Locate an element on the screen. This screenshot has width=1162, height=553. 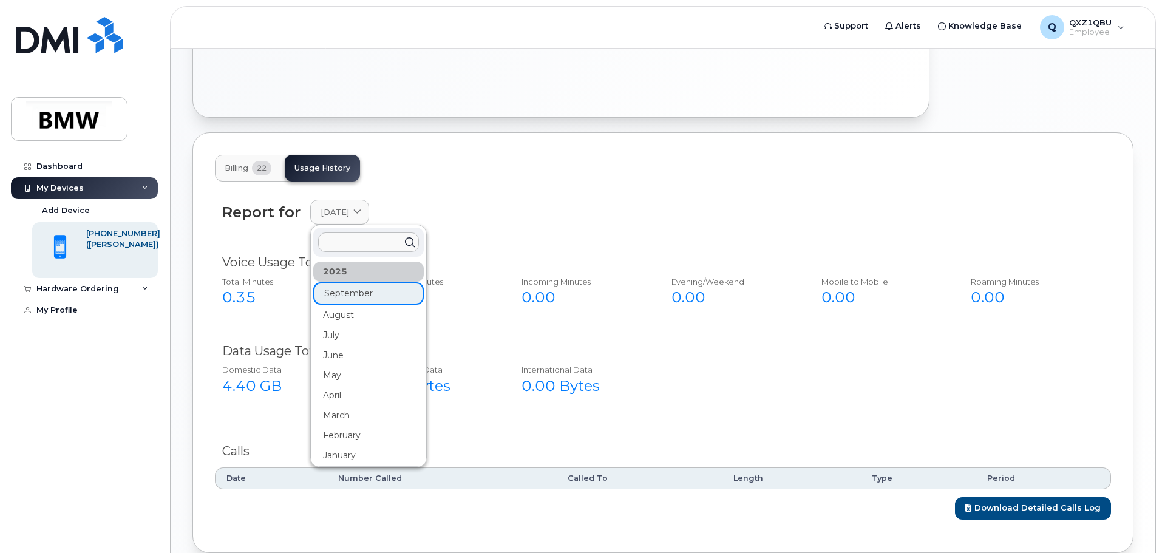
div: February is located at coordinates (369, 435).